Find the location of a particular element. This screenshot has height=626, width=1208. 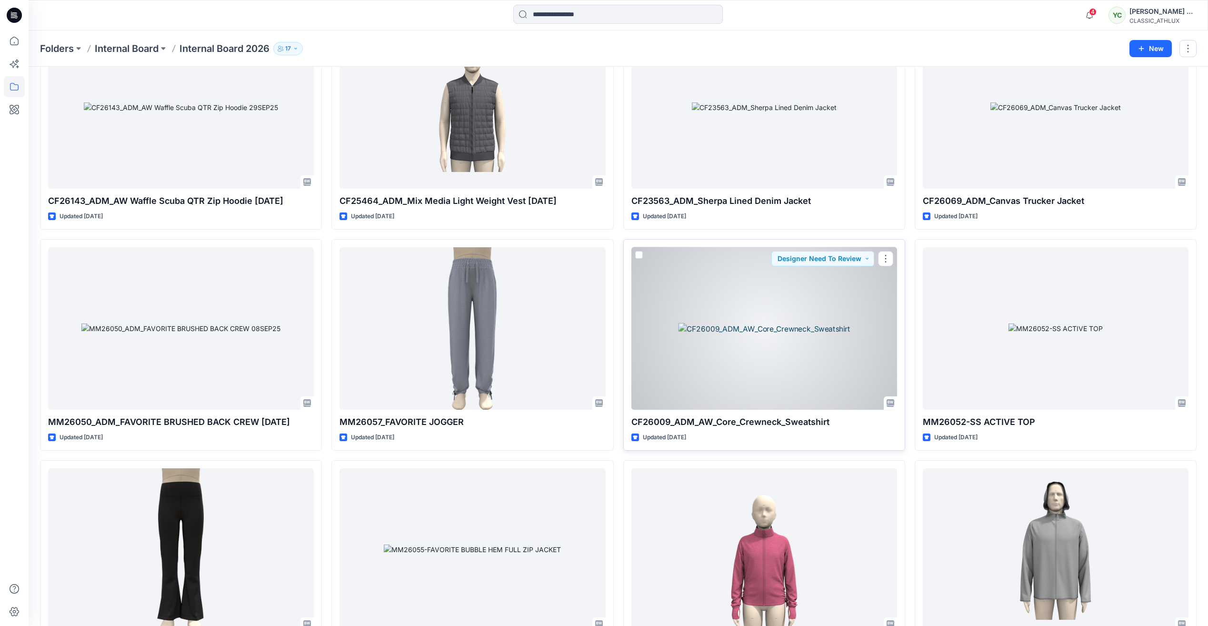

p: Internal Board is located at coordinates (127, 49).